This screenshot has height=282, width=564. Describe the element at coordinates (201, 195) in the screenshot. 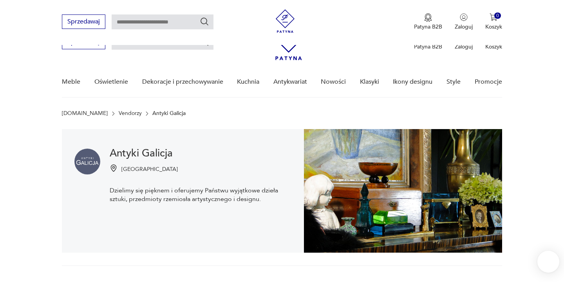

I see `p: Dzielimy się pięknem i oferujemy Państwu wyjątkowe dzieła sztuki, przedmioty rzemiosła artystyczn...` at that location.